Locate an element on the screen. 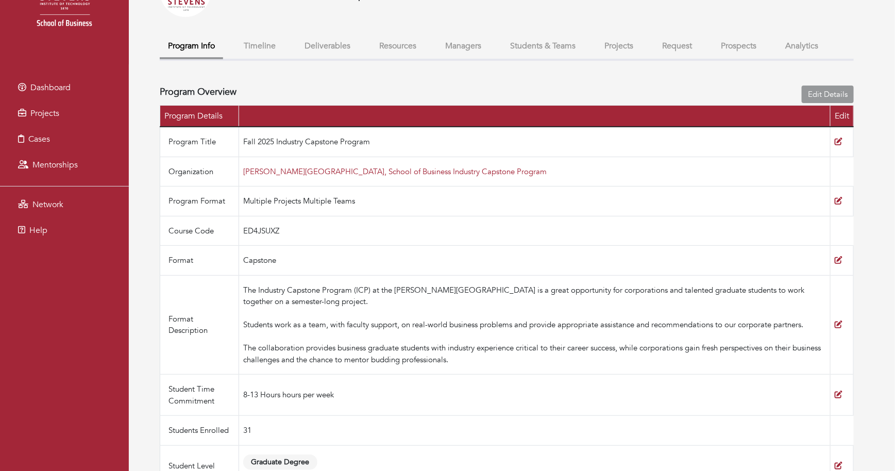 Image resolution: width=895 pixels, height=471 pixels. a: Mentorships is located at coordinates (64, 165).